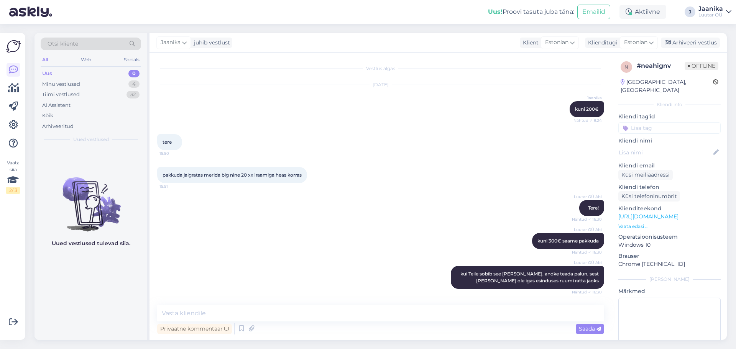 The width and height of the screenshot is (736, 349). Describe the element at coordinates (710, 15) in the screenshot. I see `div: Luutar OÜ` at that location.